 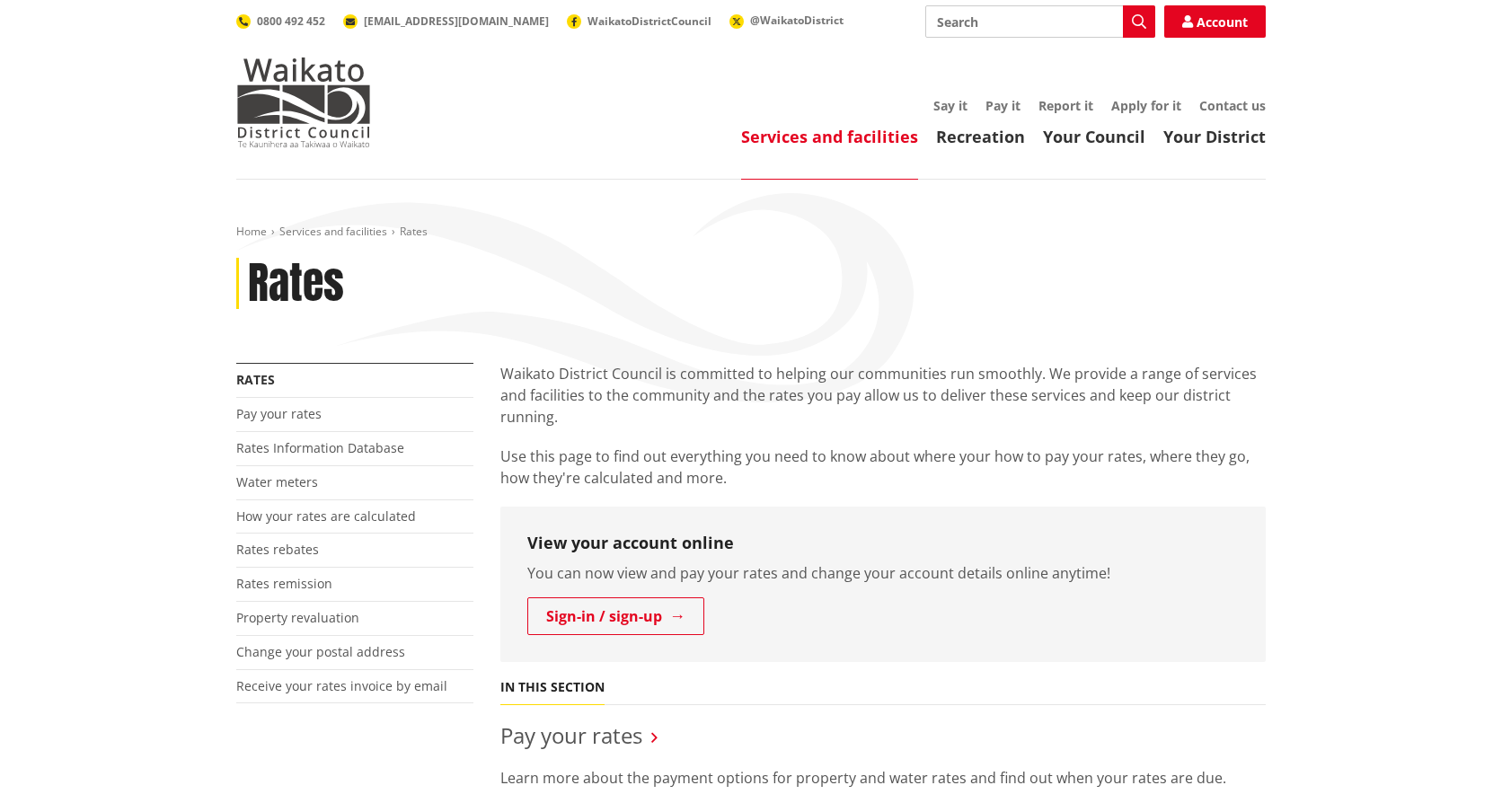 What do you see at coordinates (883, 778) in the screenshot?
I see `p: Learn more about the payment options for property and water rates and find out when your rates ar...` at bounding box center [883, 778].